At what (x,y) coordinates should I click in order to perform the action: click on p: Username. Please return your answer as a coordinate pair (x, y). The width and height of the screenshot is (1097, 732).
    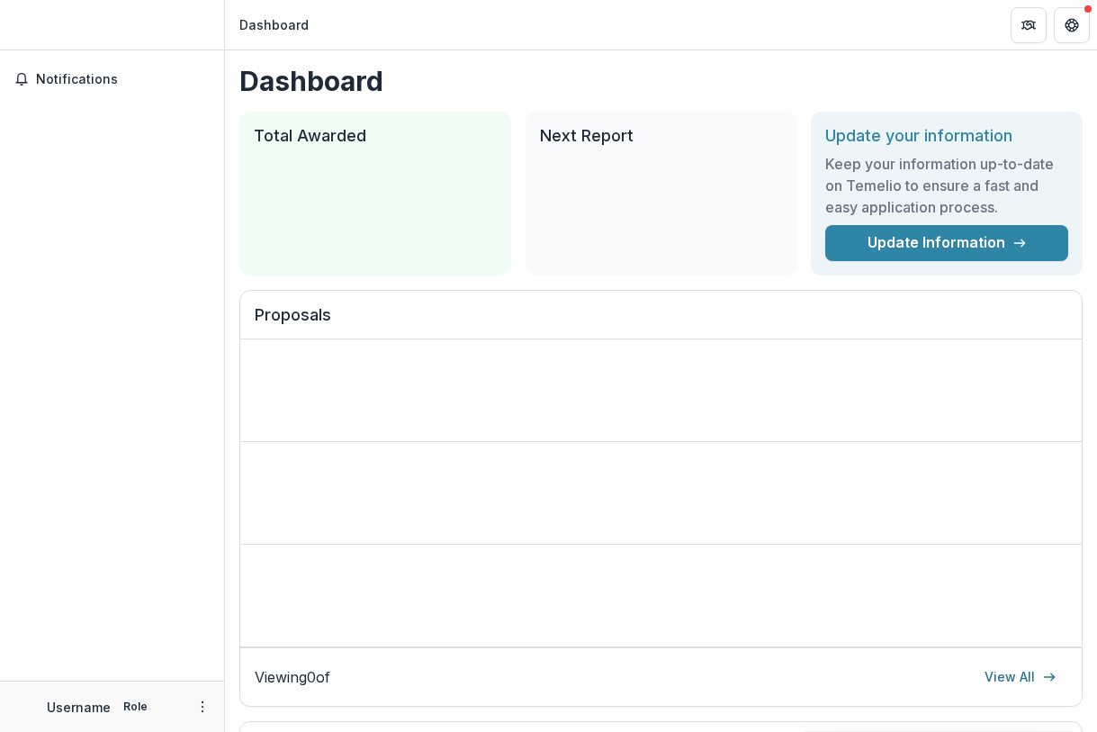
    Looking at the image, I should click on (78, 707).